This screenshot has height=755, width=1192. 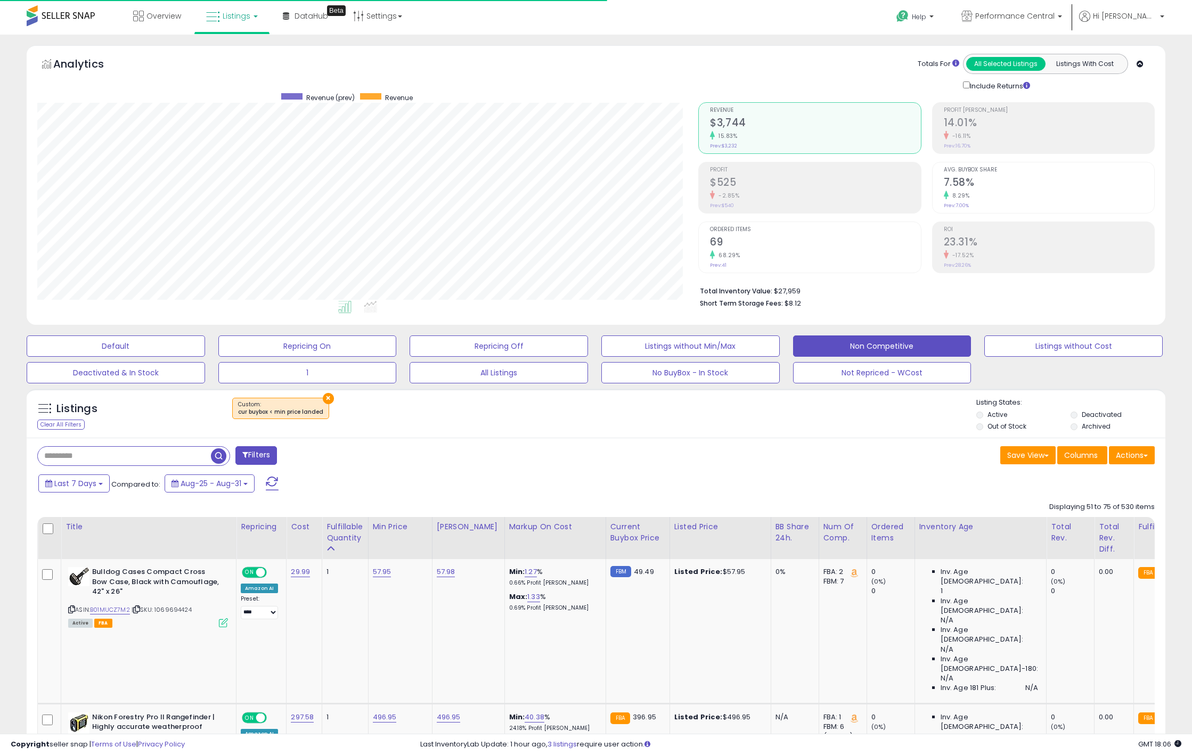 What do you see at coordinates (343, 717) in the screenshot?
I see `div: 1` at bounding box center [343, 717].